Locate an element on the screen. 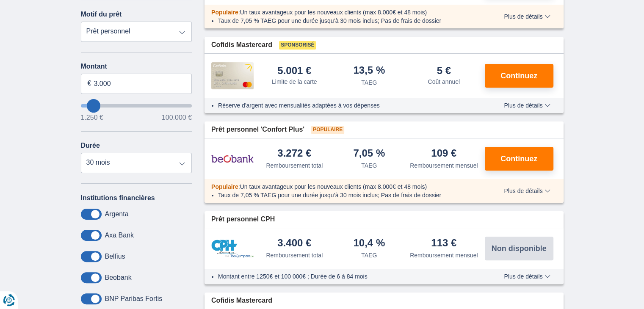 The width and height of the screenshot is (644, 309). input: wantToBorrow is located at coordinates (136, 106).